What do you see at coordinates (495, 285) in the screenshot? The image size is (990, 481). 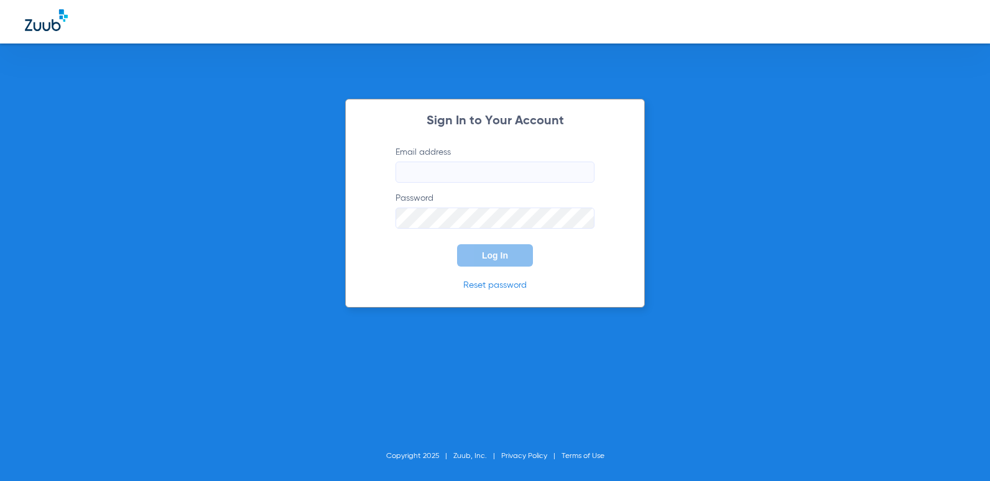 I see `a: Reset password` at bounding box center [495, 285].